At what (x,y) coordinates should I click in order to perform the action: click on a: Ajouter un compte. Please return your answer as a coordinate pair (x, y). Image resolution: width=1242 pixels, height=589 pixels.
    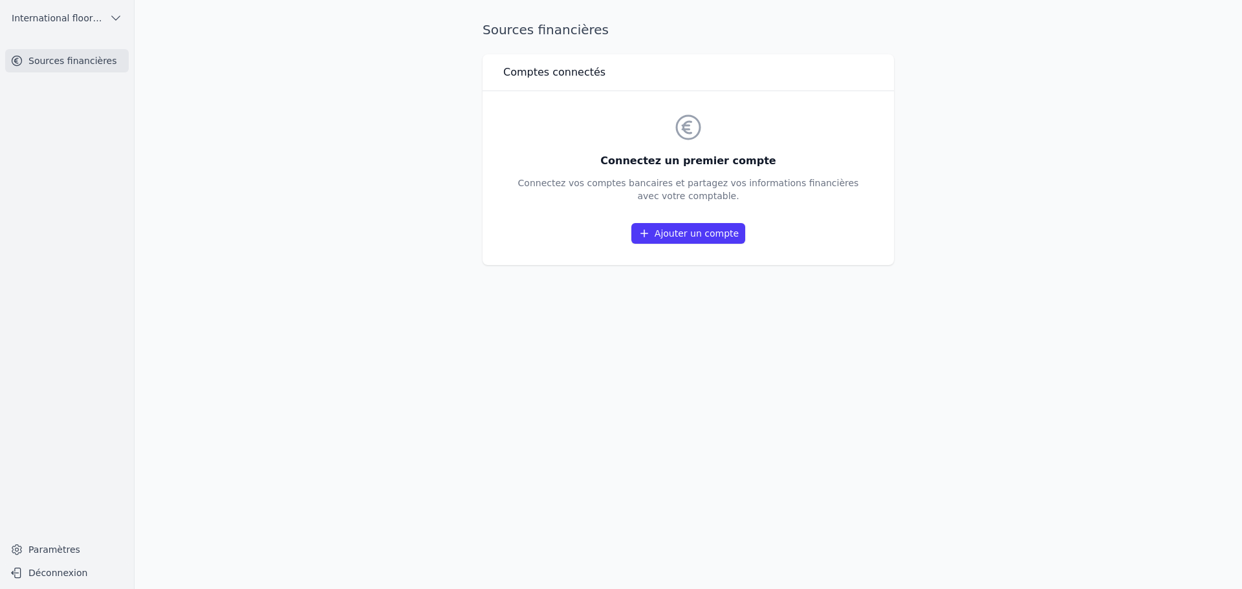
    Looking at the image, I should click on (688, 234).